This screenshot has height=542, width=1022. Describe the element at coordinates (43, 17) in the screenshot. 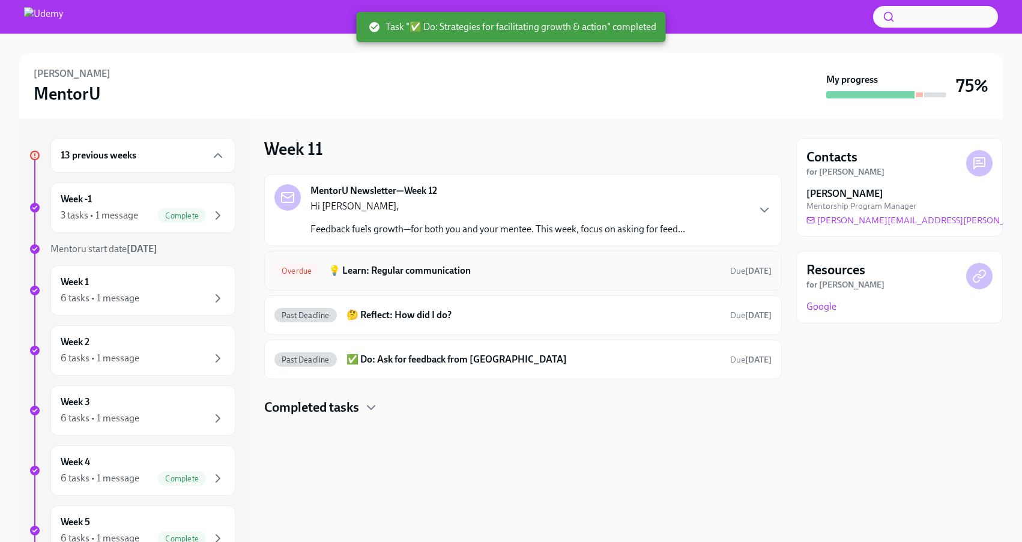

I see `img: Udemy` at that location.